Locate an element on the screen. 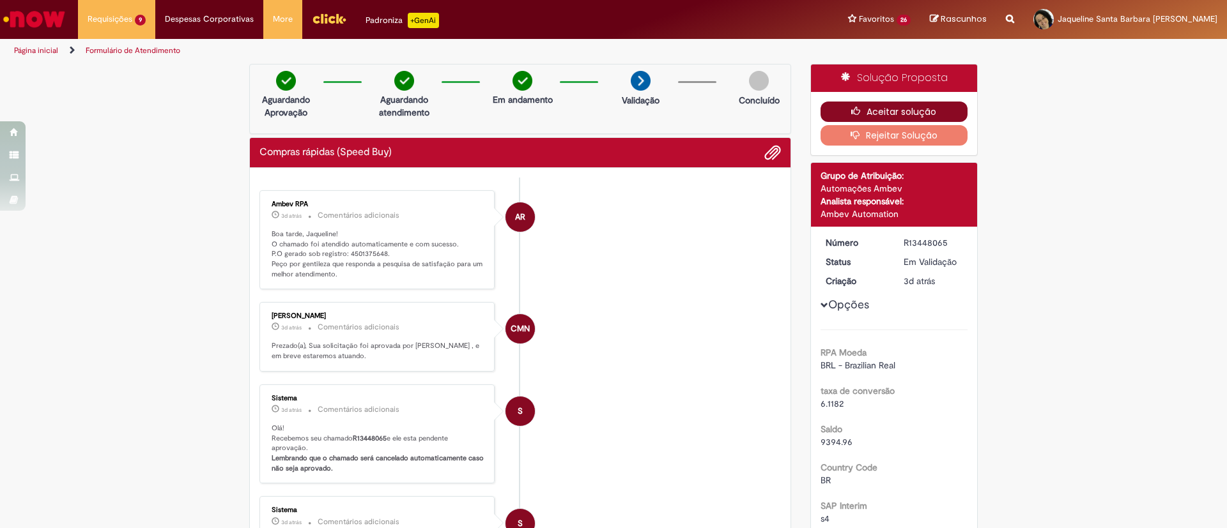 The image size is (1227, 528). div: 26/08/2025 12:04:54 is located at coordinates (933, 281).